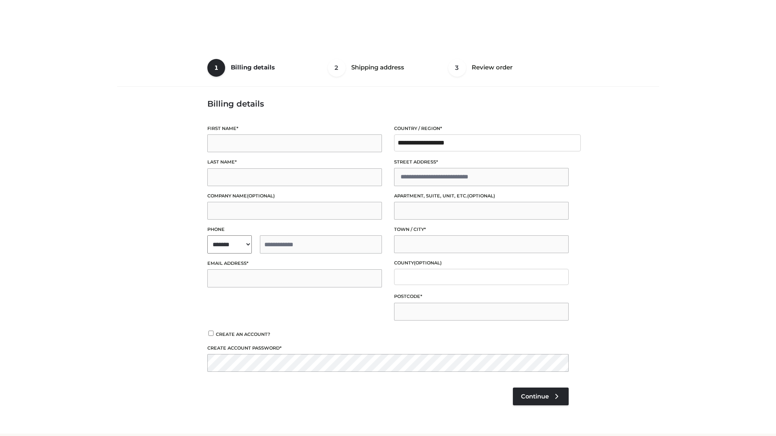 This screenshot has height=436, width=776. I want to click on label: Email address, so click(295, 263).